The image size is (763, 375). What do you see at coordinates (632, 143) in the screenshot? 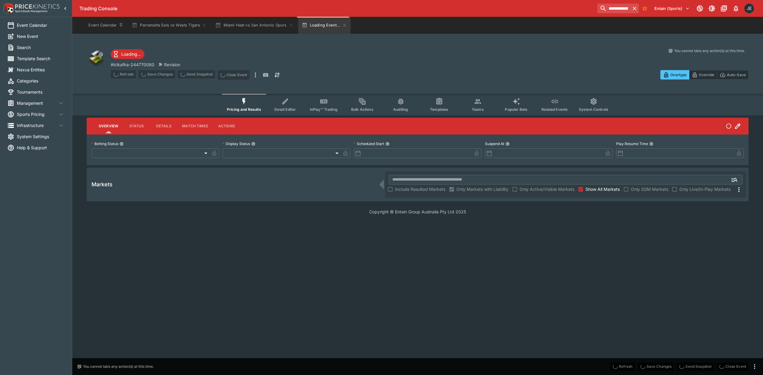
I see `p: Play Resume Time` at bounding box center [632, 143].